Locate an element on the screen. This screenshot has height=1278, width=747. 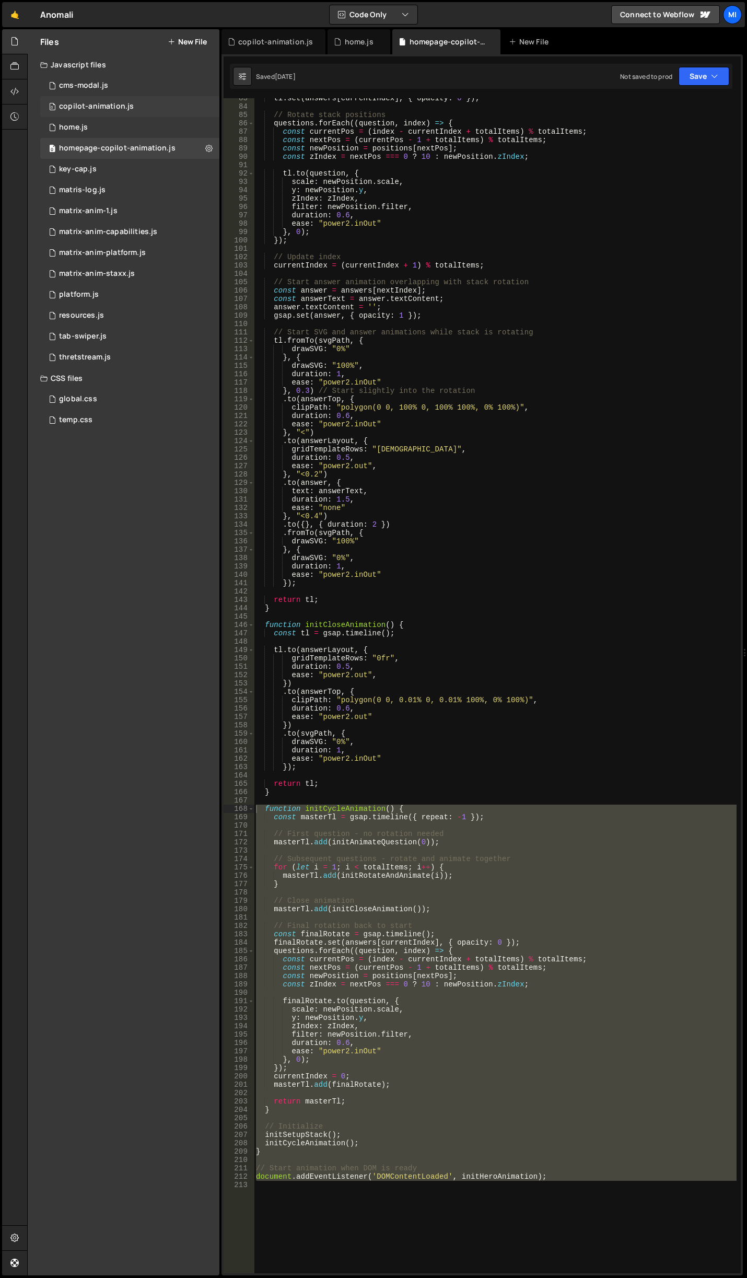
div: 208 is located at coordinates (239, 1144).